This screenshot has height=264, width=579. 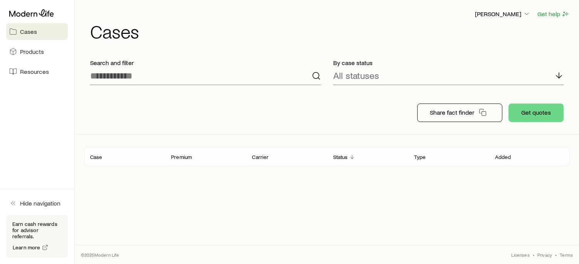 I want to click on p: © 2025 Modern Life, so click(x=100, y=255).